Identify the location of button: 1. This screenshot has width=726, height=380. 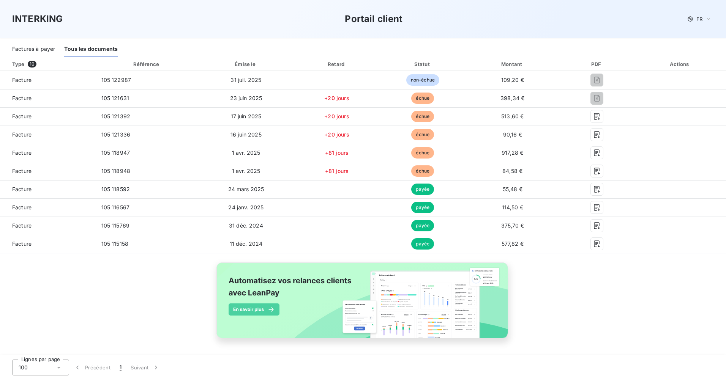
(120, 368).